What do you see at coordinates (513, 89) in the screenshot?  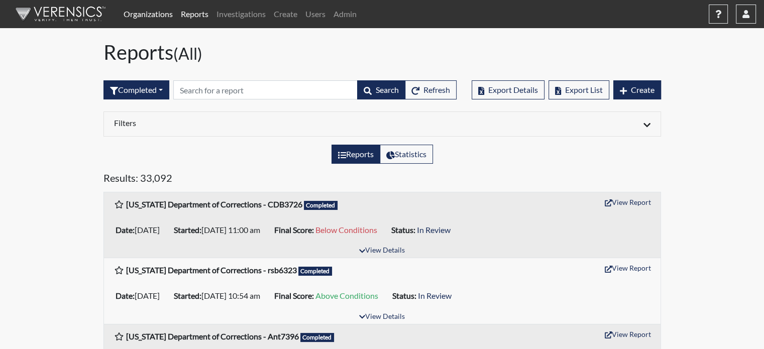 I see `span: Export Details` at bounding box center [513, 89].